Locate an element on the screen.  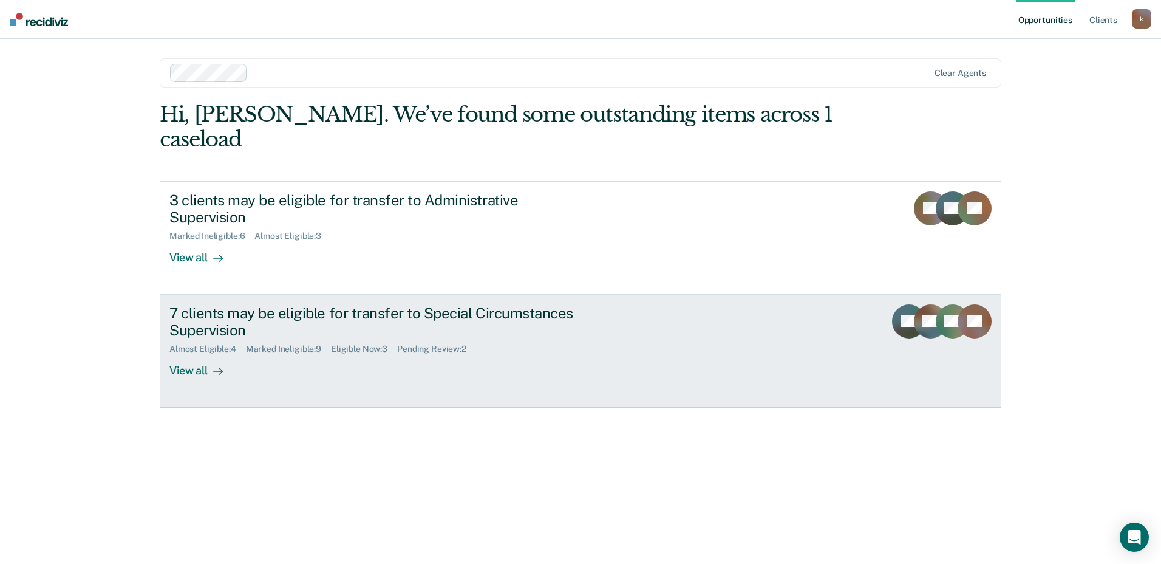
div: Almost Eligible : 3 is located at coordinates (293, 236).